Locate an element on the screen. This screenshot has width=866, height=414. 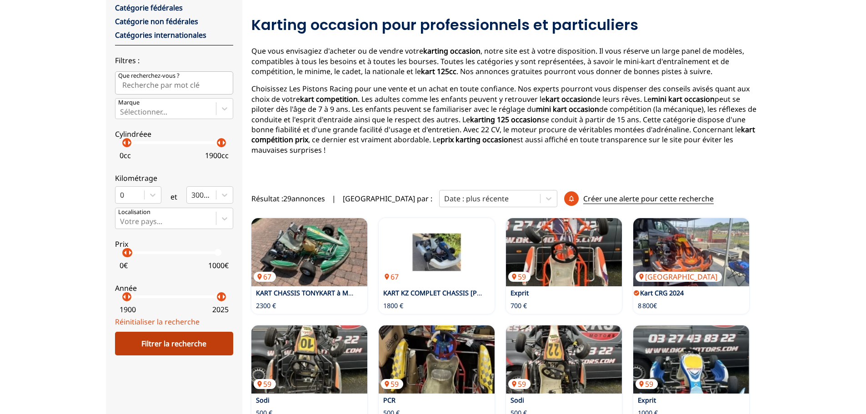
a: PCR59 is located at coordinates (436, 360).